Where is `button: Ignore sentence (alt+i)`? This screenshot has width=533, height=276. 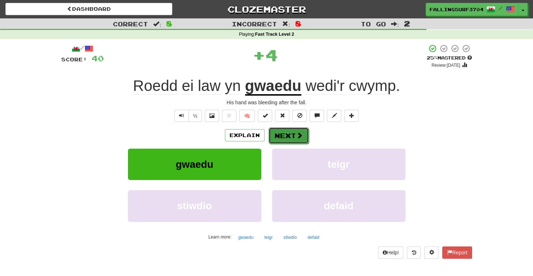
button: Ignore sentence (alt+i) is located at coordinates (300, 116).